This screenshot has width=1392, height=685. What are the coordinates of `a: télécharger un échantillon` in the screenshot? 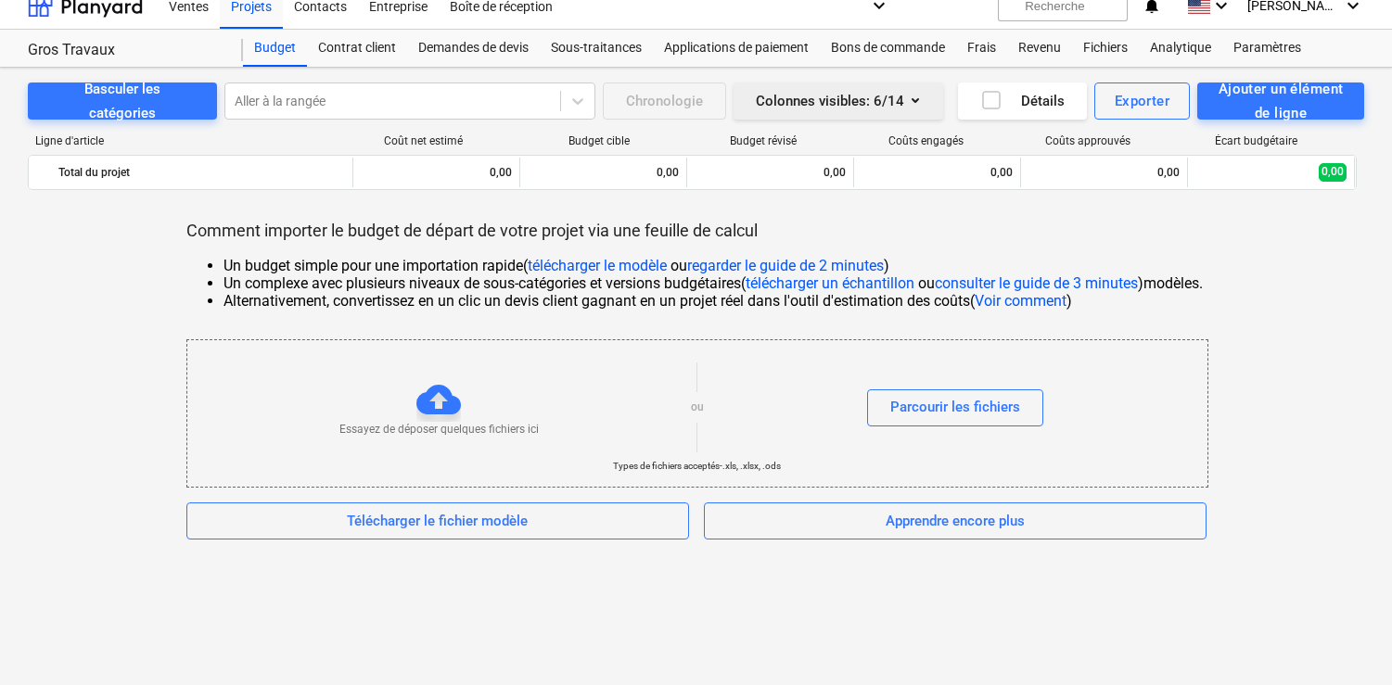 It's located at (830, 283).